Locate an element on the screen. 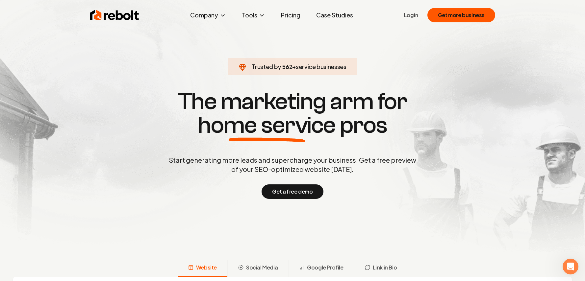 The image size is (585, 281). span: Trusted by is located at coordinates (266, 66).